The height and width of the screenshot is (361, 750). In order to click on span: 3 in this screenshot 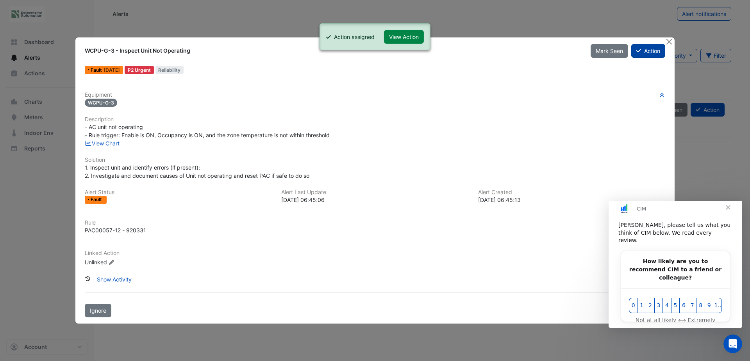, I will do `click(50, 104)`.